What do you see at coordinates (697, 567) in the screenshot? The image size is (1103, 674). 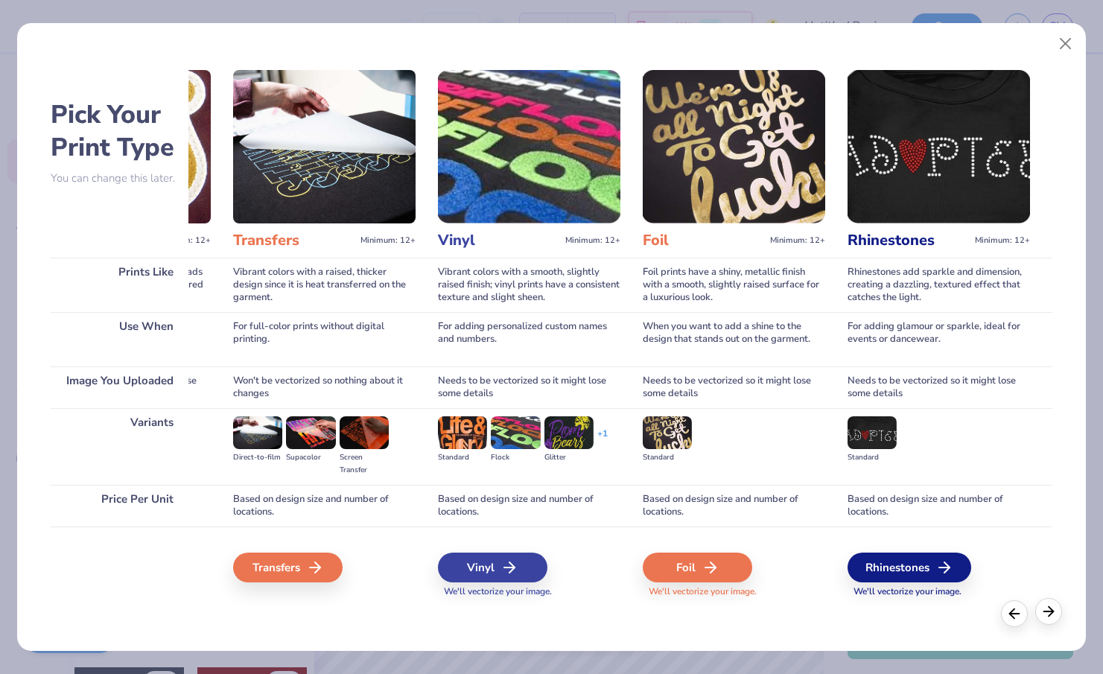 I see `div: Foil` at bounding box center [697, 567].